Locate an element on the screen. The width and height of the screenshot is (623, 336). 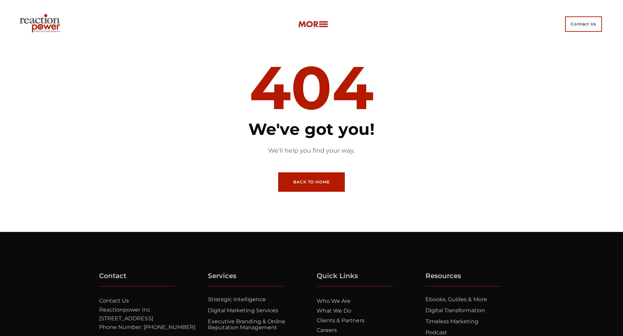
h5: Services is located at coordinates (246, 279).